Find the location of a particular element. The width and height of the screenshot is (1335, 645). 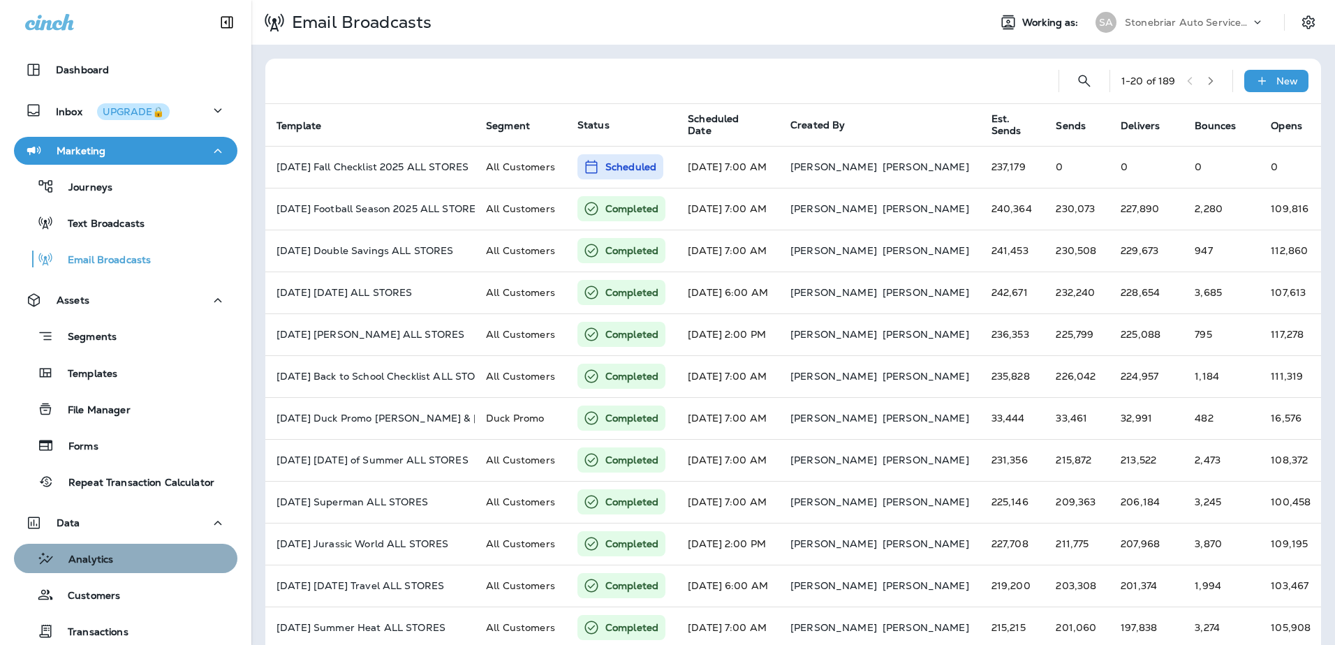

td: 482 is located at coordinates (1222, 418).